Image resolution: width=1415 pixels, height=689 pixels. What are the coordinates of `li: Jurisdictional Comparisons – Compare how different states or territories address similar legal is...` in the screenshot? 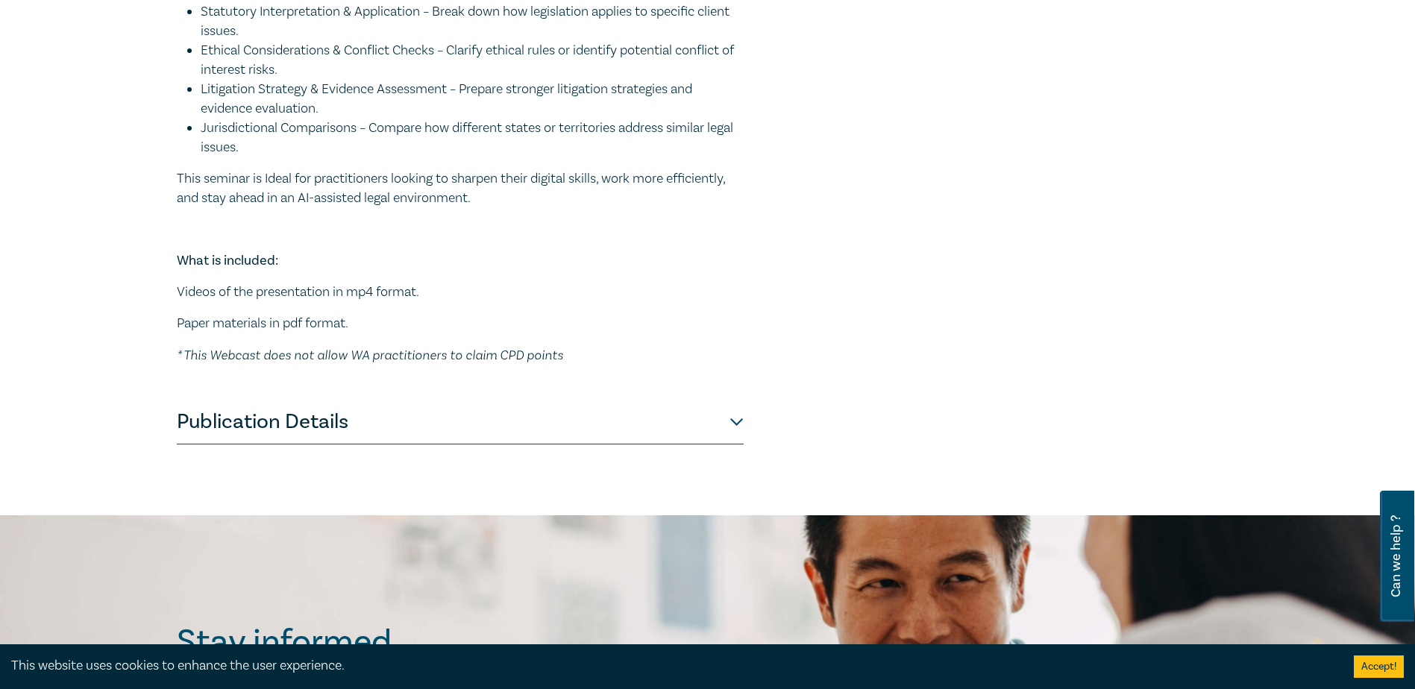 It's located at (472, 138).